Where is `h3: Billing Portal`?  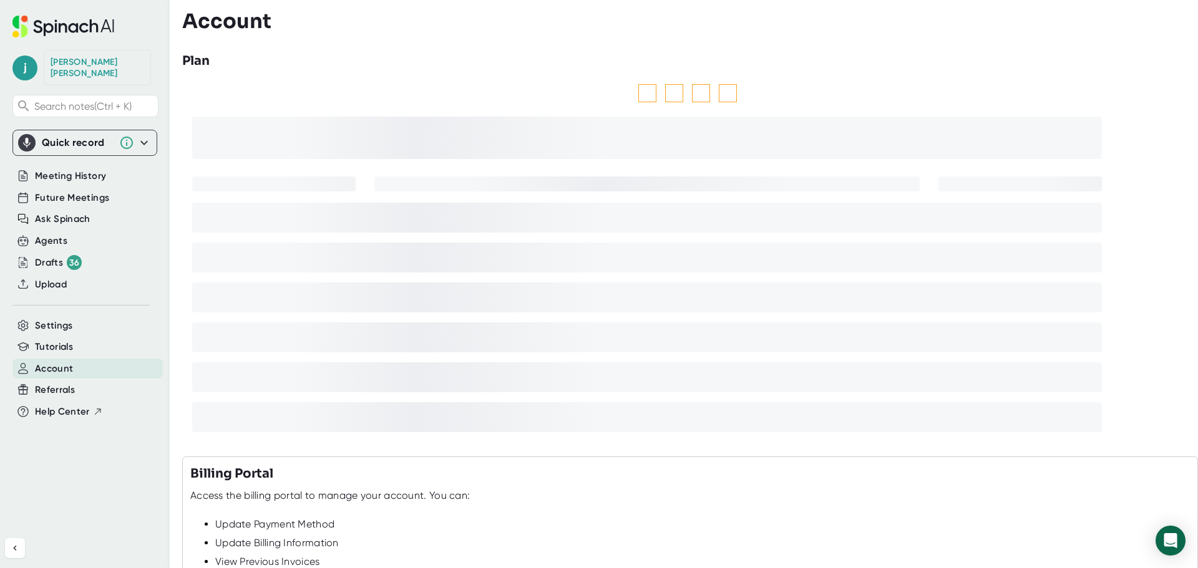
h3: Billing Portal is located at coordinates (232, 474).